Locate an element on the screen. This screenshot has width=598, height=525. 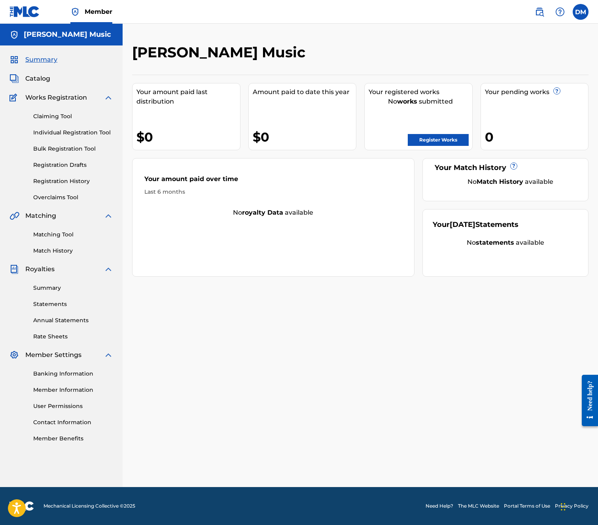
span: Member is located at coordinates (98, 11).